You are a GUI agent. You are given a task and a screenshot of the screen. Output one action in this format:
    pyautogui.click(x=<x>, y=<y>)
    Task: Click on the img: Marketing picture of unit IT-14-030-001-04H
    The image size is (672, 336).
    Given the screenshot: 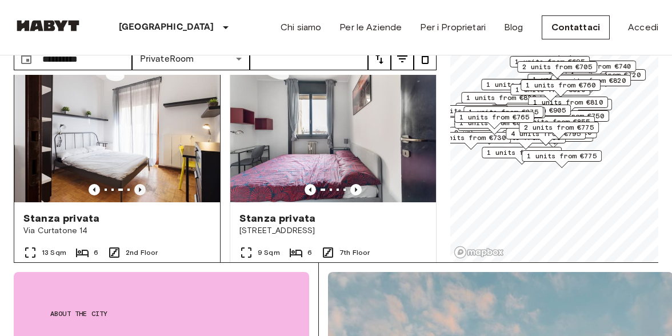 What is the action you would take?
    pyautogui.click(x=128, y=134)
    